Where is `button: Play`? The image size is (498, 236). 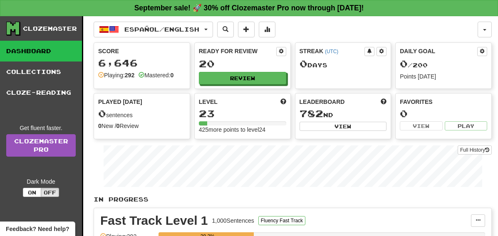 button: Play is located at coordinates (466, 126).